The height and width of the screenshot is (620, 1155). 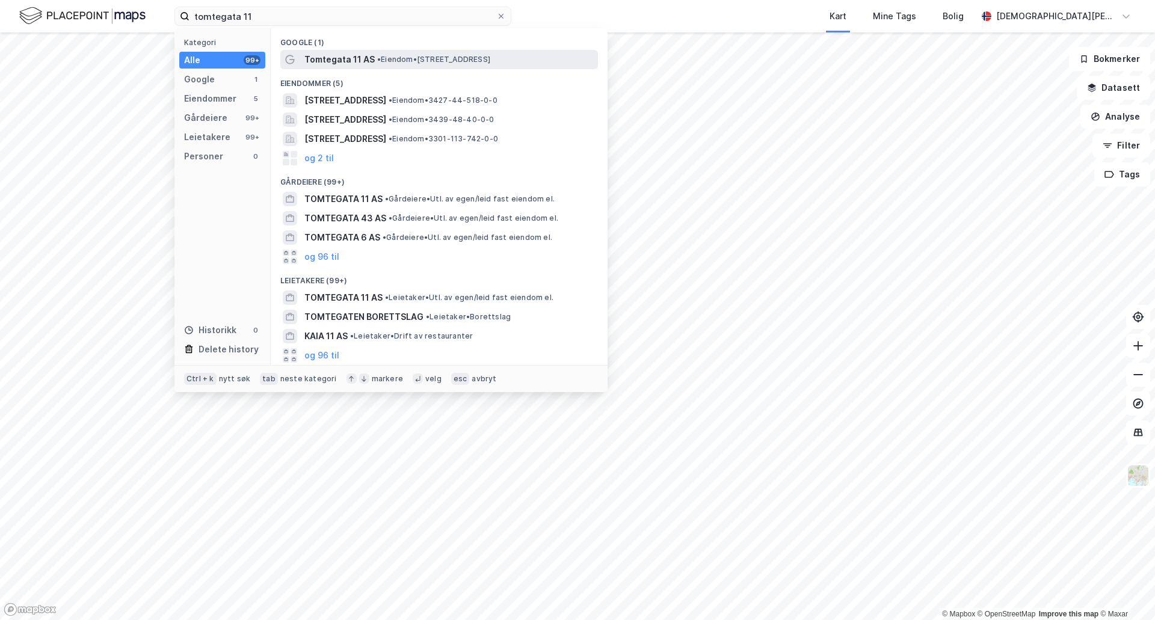 I want to click on span: Tomtegata 11 AS, so click(x=339, y=60).